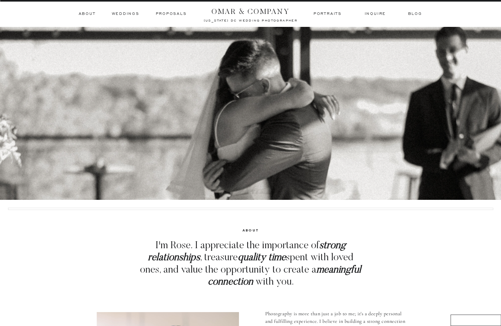  What do you see at coordinates (125, 14) in the screenshot?
I see `a: Weddings` at bounding box center [125, 14].